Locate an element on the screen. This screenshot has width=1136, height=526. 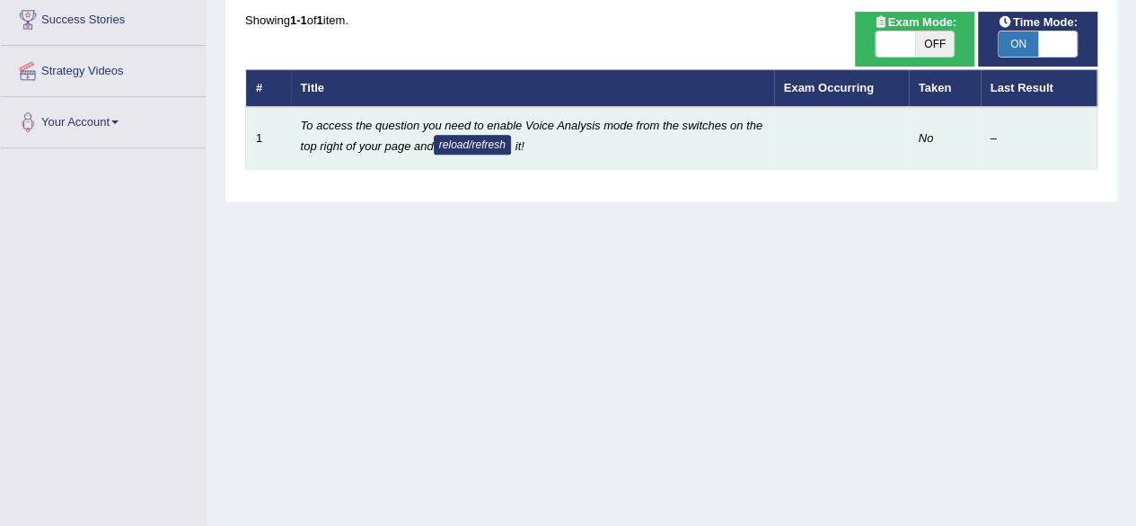
th: Title is located at coordinates (533, 88).